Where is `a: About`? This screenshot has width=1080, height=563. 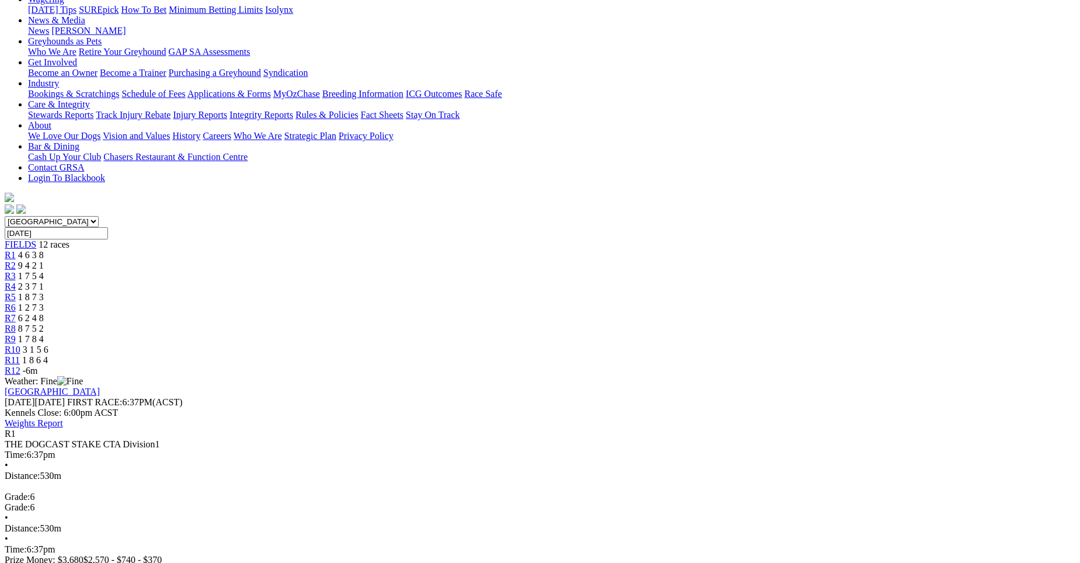 a: About is located at coordinates (40, 125).